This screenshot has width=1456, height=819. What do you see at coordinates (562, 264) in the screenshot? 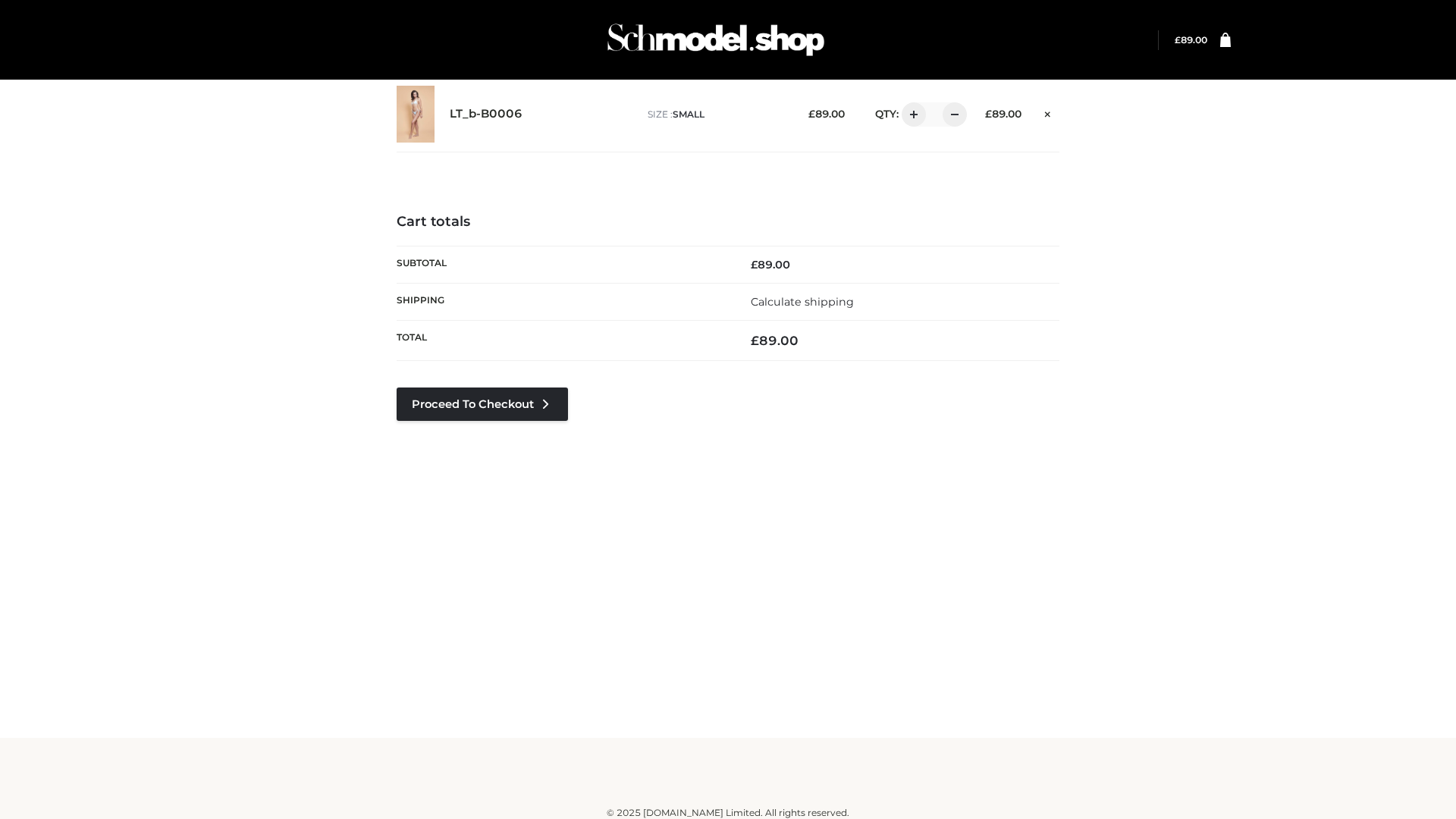
I see `th: Subtotal` at bounding box center [562, 264].